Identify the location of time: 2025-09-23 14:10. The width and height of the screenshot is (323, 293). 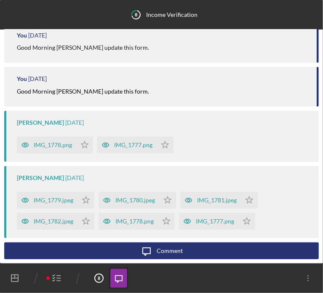
(75, 178).